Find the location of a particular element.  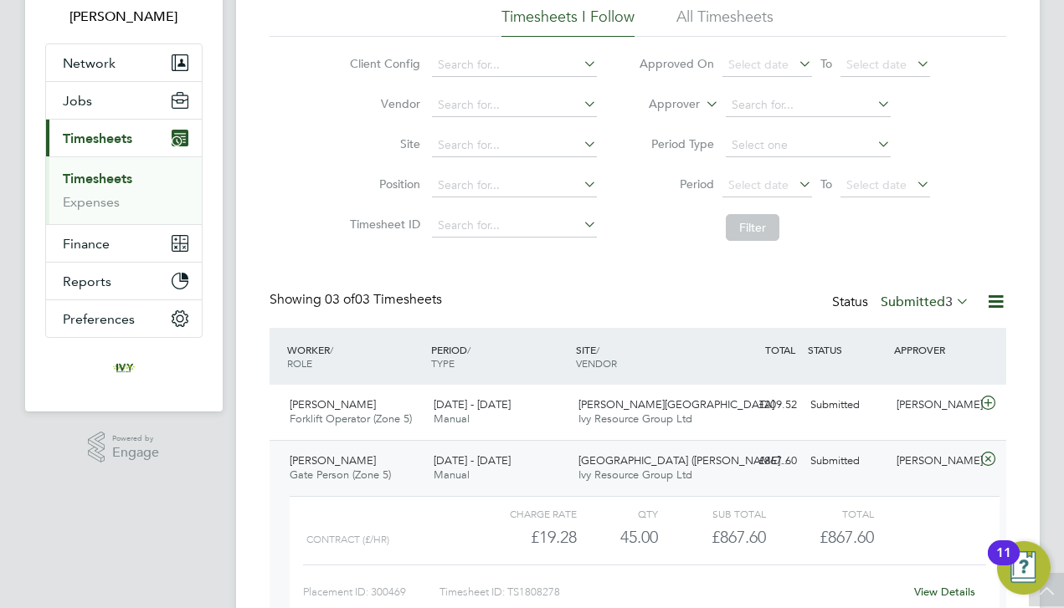

div: Total is located at coordinates (819, 514).